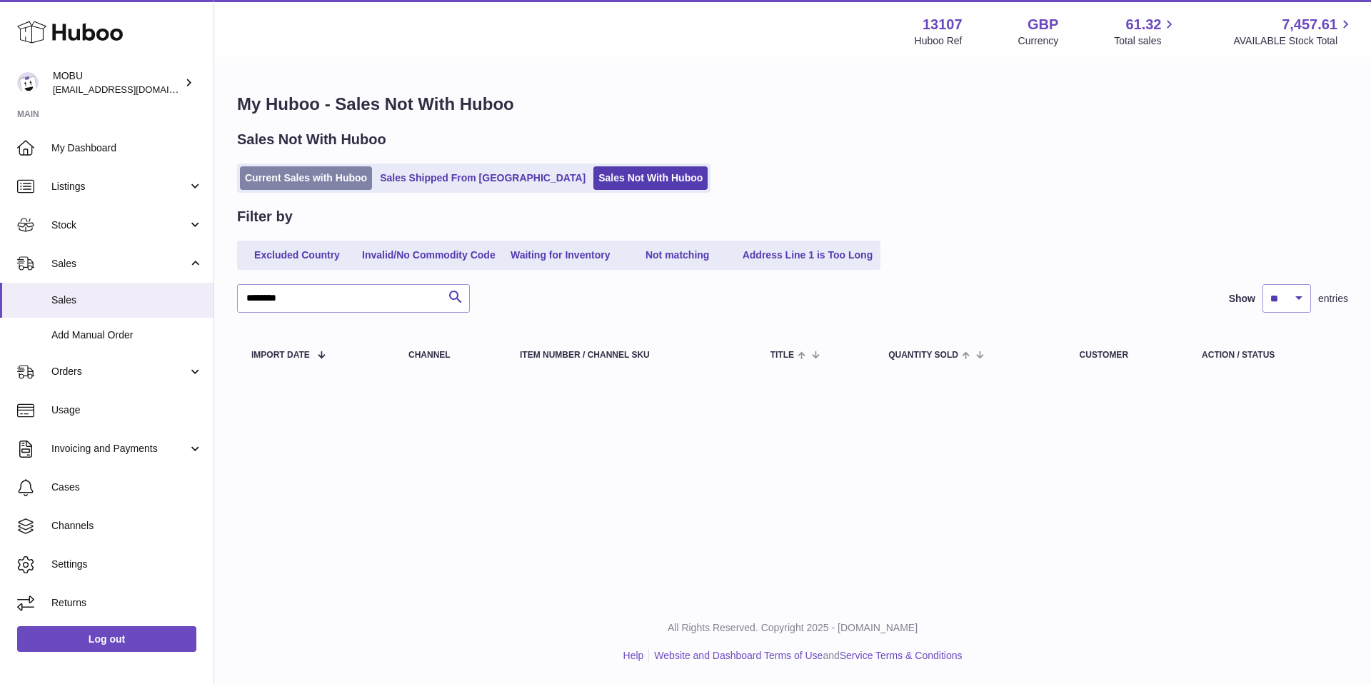 Image resolution: width=1371 pixels, height=684 pixels. Describe the element at coordinates (127, 410) in the screenshot. I see `span: Usage` at that location.